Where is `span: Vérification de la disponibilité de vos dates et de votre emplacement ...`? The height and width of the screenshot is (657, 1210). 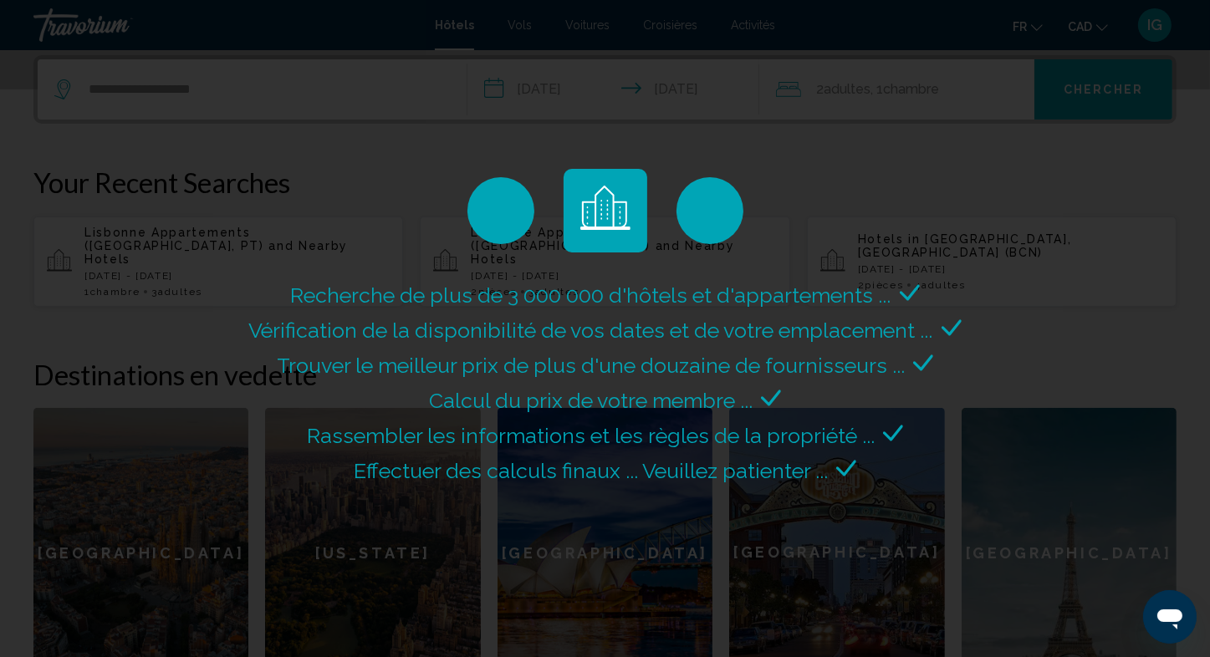 span: Vérification de la disponibilité de vos dates et de votre emplacement ... is located at coordinates (591, 330).